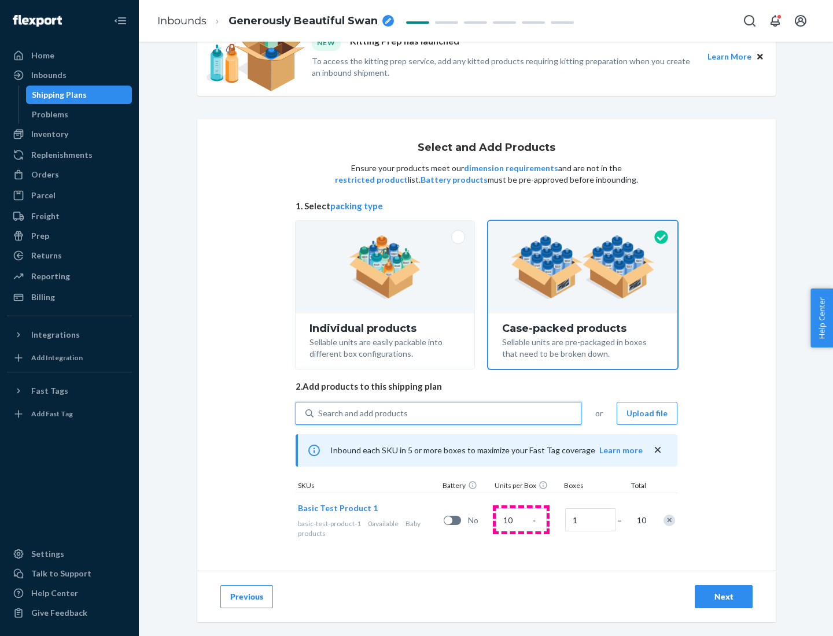  What do you see at coordinates (821, 318) in the screenshot?
I see `span: Help Center` at bounding box center [821, 318].